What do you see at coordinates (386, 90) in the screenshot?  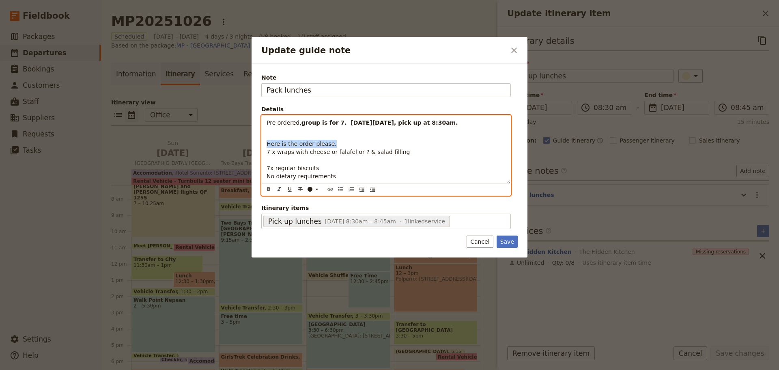 I see `input: Note` at bounding box center [386, 90].